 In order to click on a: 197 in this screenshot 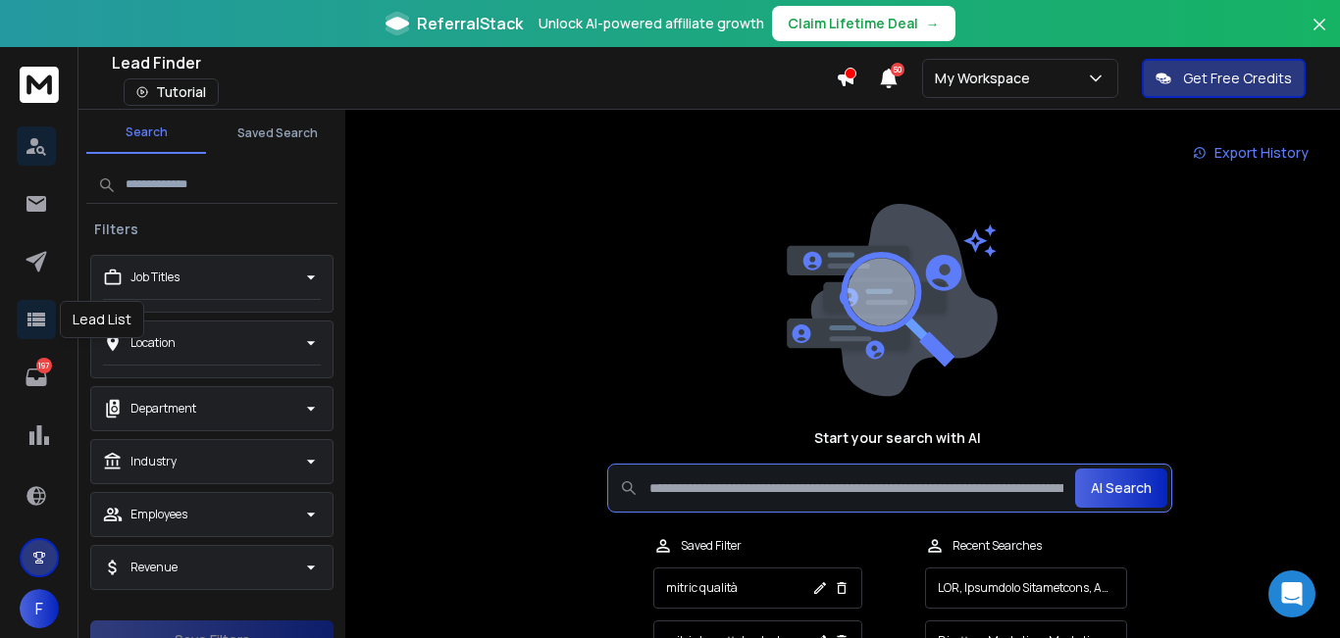, I will do `click(36, 378)`.